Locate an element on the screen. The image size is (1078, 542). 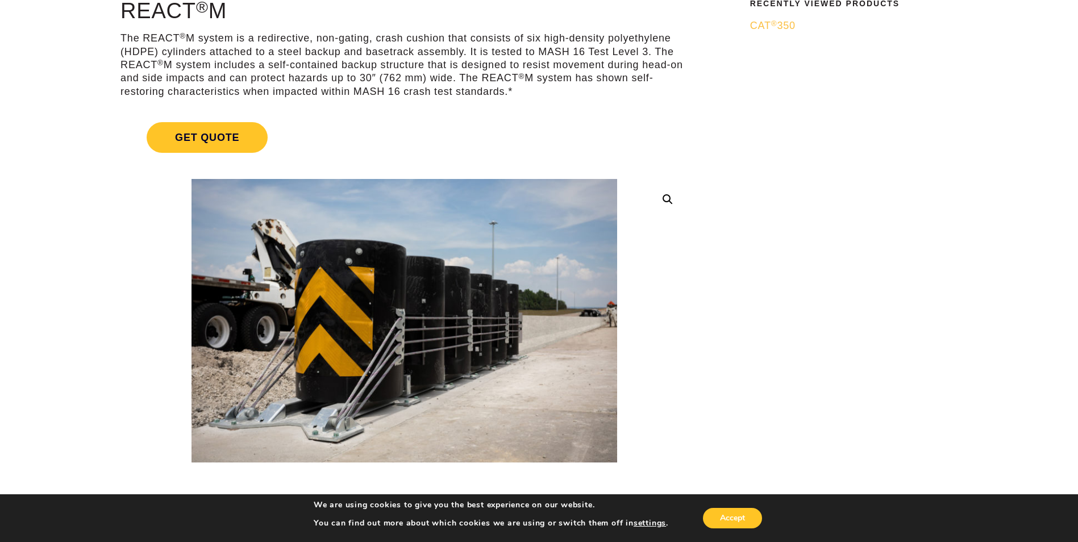
span: CAT 350 is located at coordinates (773, 26).